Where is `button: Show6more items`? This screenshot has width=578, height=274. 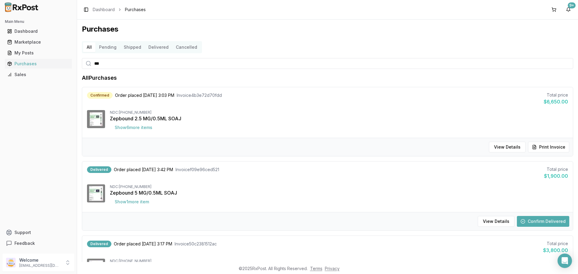 button: Show6more items is located at coordinates (133, 128).